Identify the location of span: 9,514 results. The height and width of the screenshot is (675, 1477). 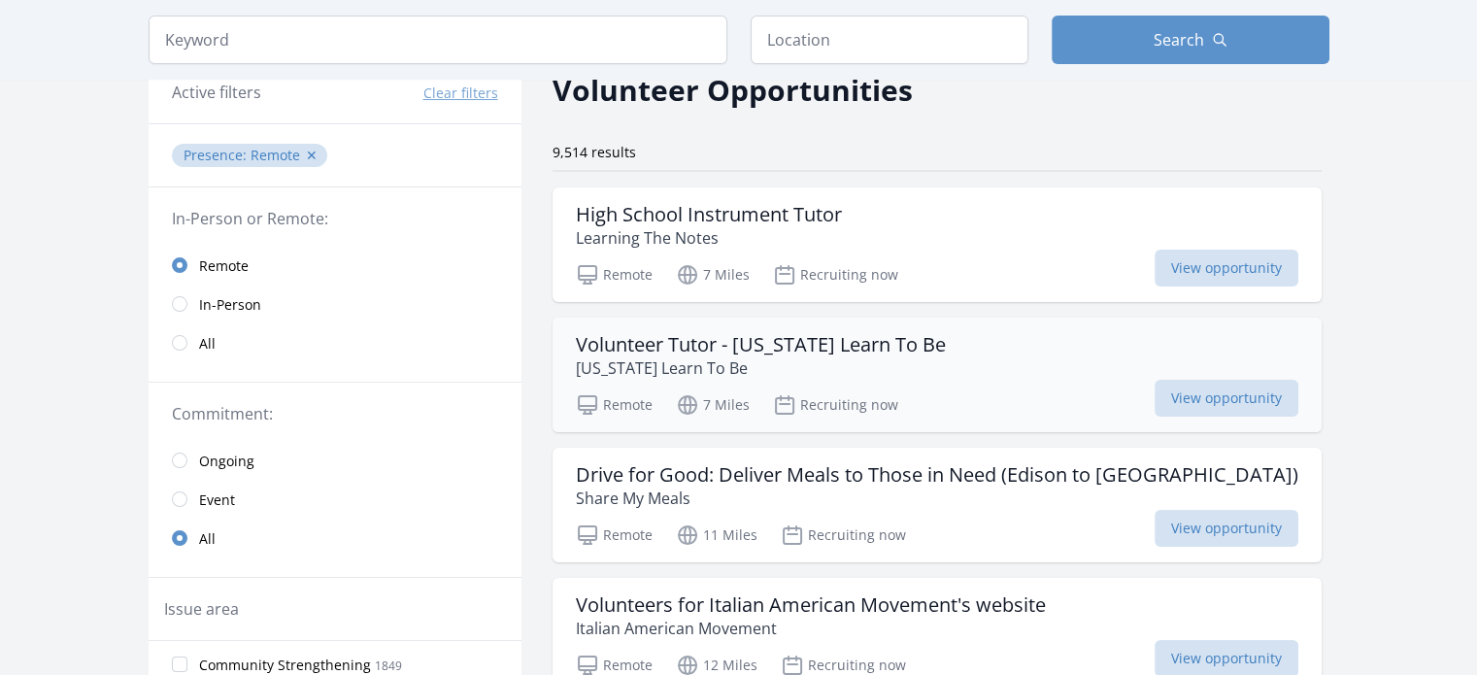
(594, 151).